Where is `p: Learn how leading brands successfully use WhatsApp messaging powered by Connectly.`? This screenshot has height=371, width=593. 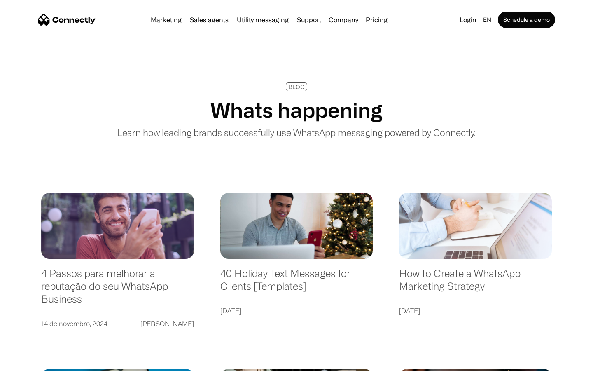 p: Learn how leading brands successfully use WhatsApp messaging powered by Connectly. is located at coordinates (296, 132).